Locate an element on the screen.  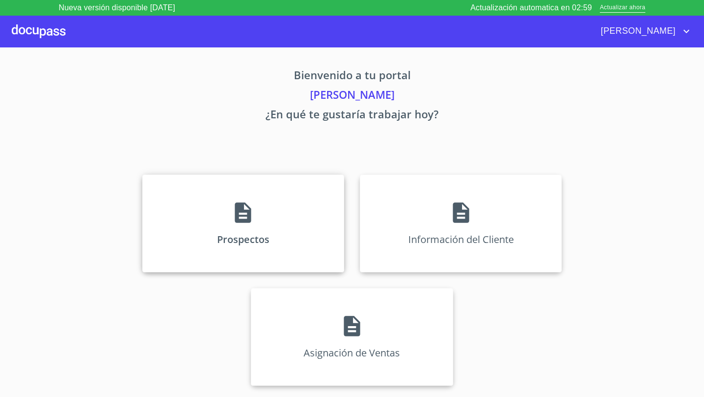
p: Bienvenido a tu portal is located at coordinates (352, 77).